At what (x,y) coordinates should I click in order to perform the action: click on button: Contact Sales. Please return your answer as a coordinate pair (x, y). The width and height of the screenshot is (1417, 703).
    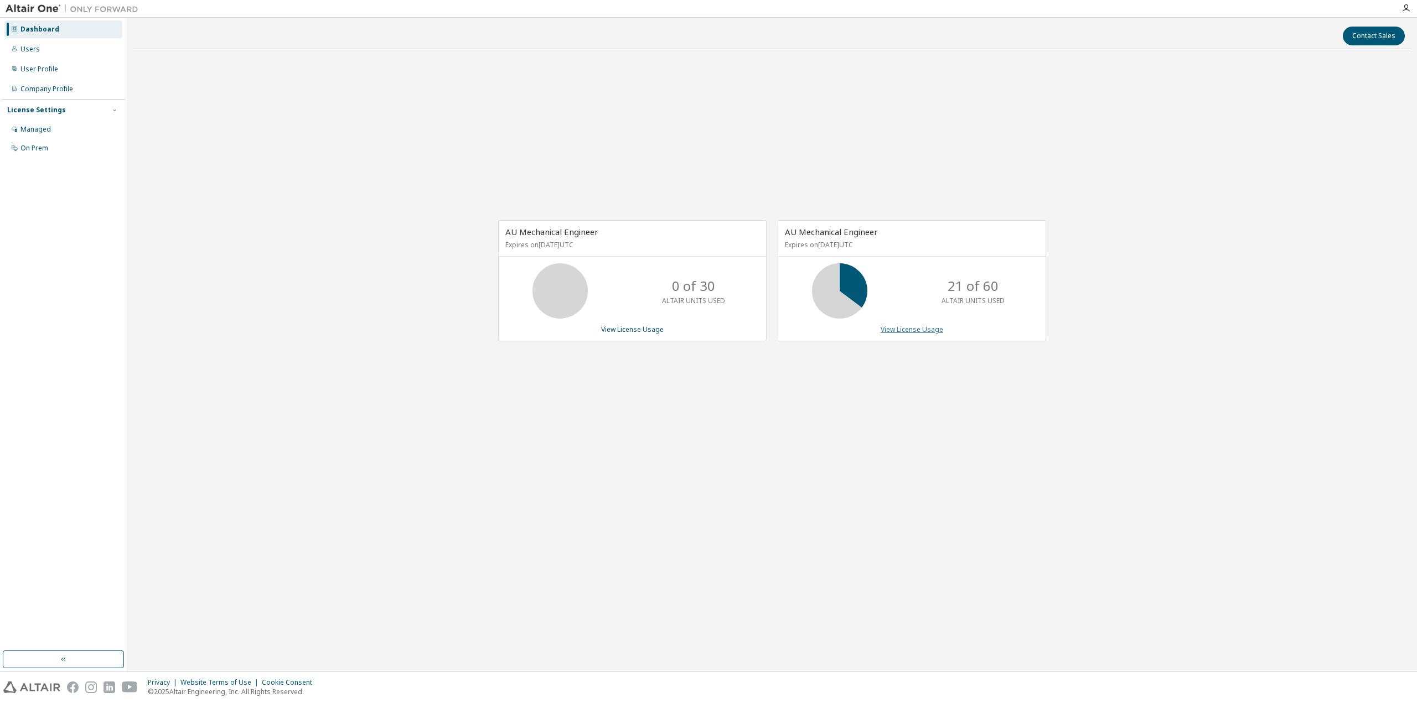
    Looking at the image, I should click on (1373, 36).